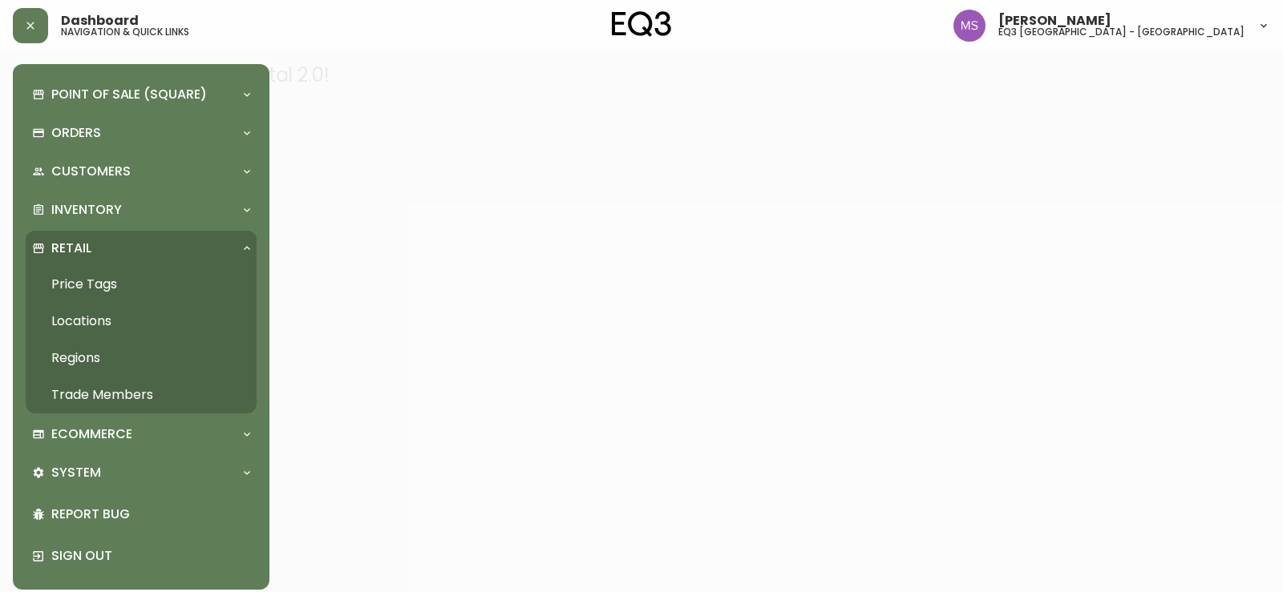 This screenshot has height=592, width=1283. I want to click on img: logo, so click(641, 24).